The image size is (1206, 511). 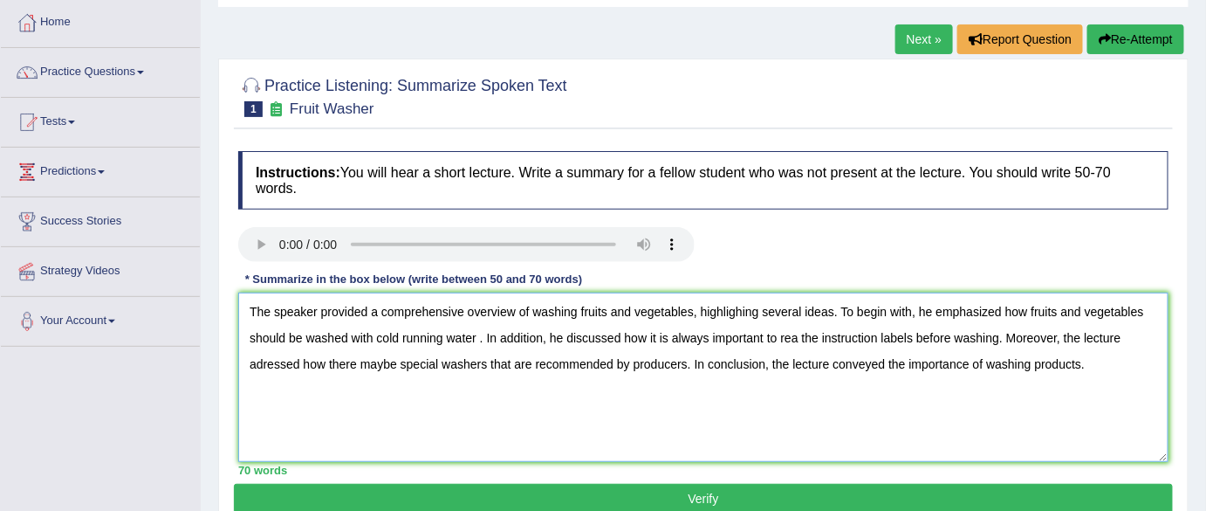 I want to click on a: Tests, so click(x=100, y=120).